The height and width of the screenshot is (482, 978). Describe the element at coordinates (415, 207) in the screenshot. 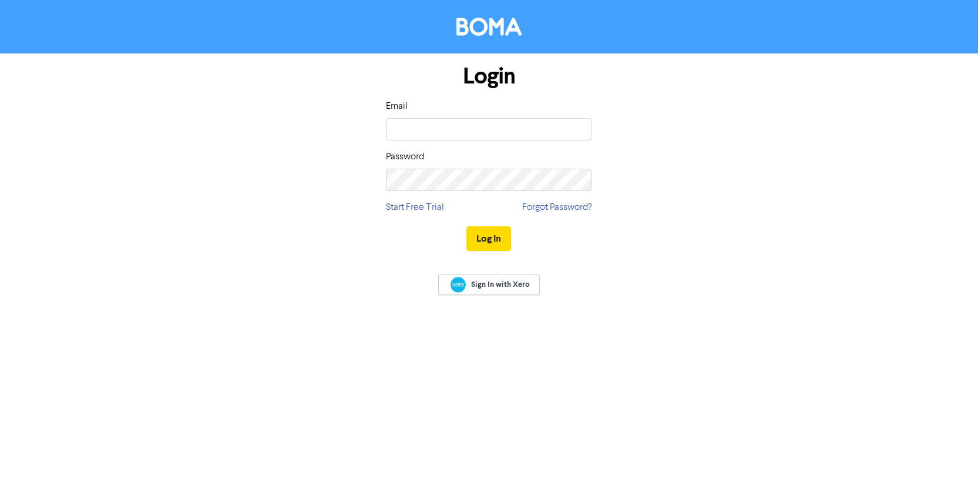

I see `a: Start Free Trial` at that location.